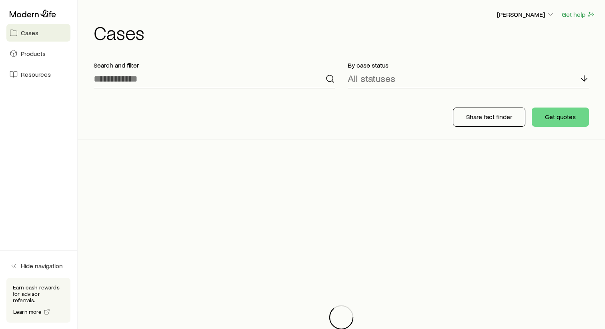 The height and width of the screenshot is (329, 605). I want to click on button: Hide navigation, so click(38, 266).